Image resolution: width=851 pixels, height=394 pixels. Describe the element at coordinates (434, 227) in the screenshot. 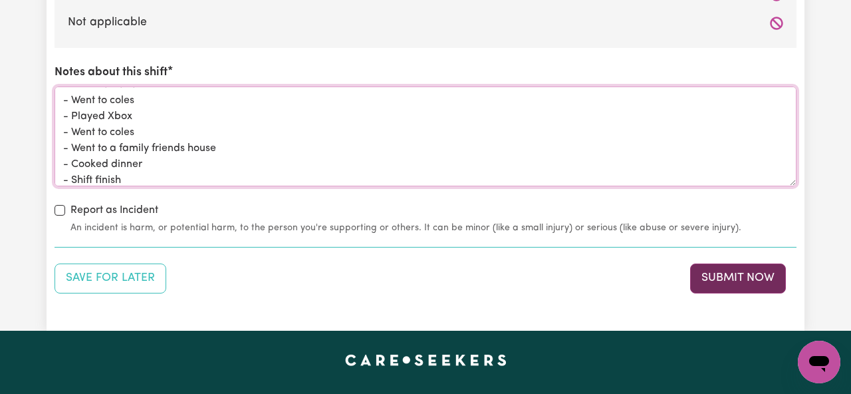

I see `small: An incident is harm, or potential harm, to the person you're supporting or others. It can be mino...` at that location.